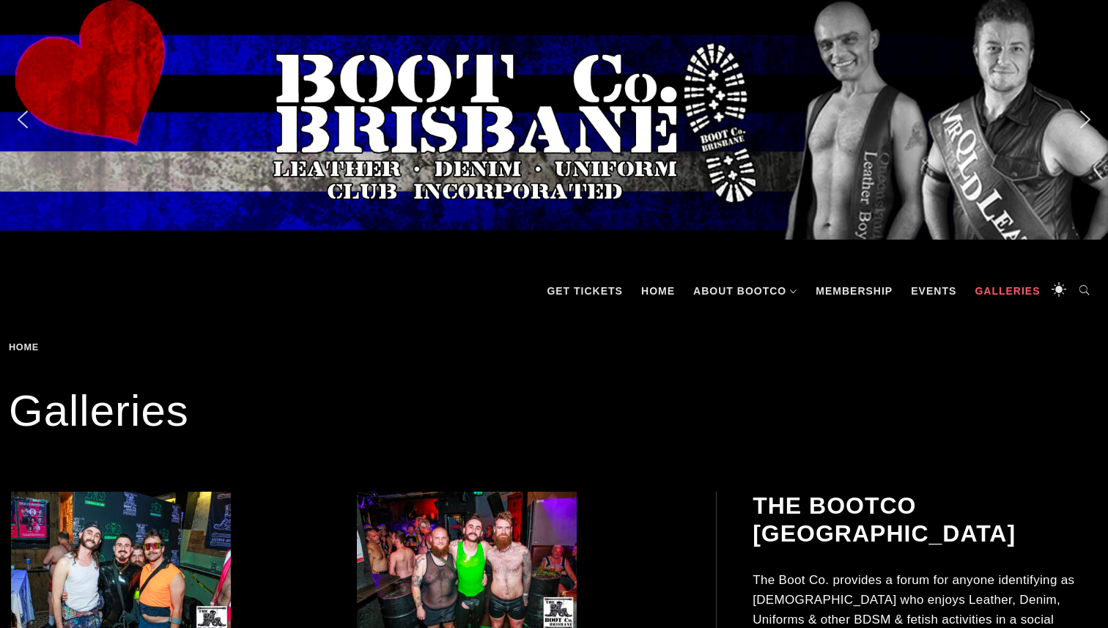 This screenshot has width=1108, height=628. I want to click on a: Membership, so click(854, 291).